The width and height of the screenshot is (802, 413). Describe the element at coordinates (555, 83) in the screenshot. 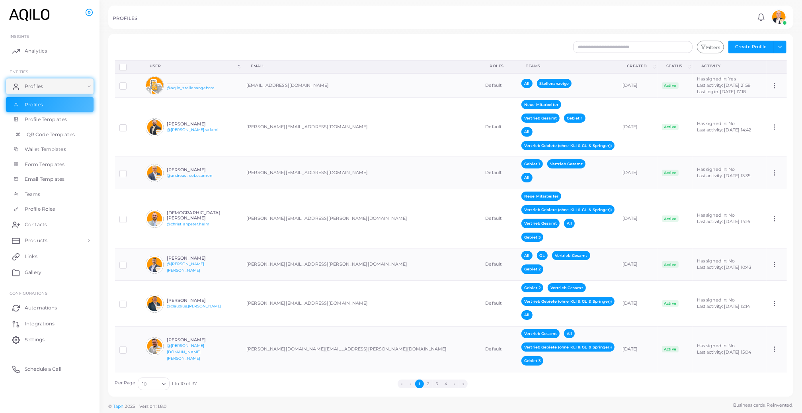

I see `span: Stellenanzeige` at that location.